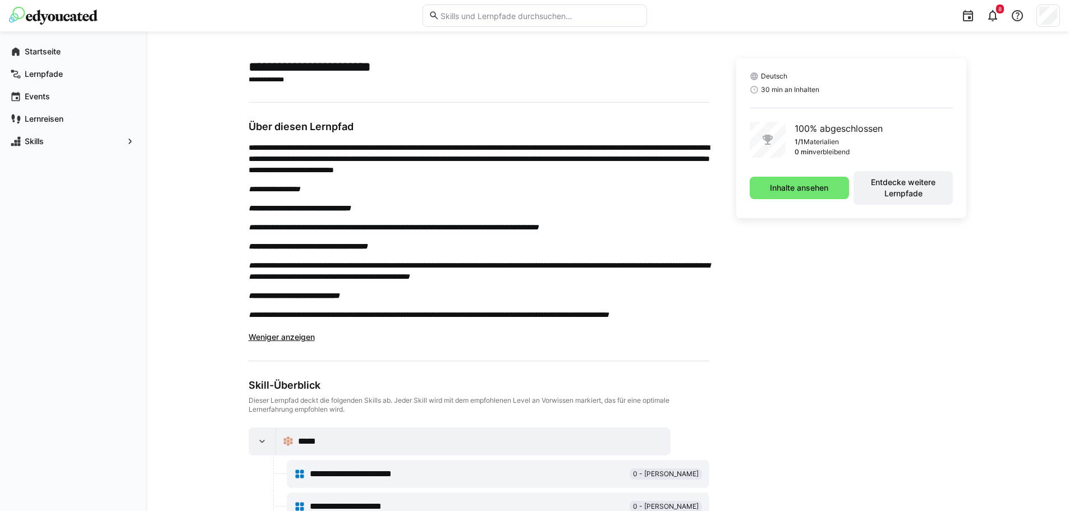 This screenshot has height=511, width=1069. I want to click on span: Entdecke weitere Lernpfade, so click(903, 188).